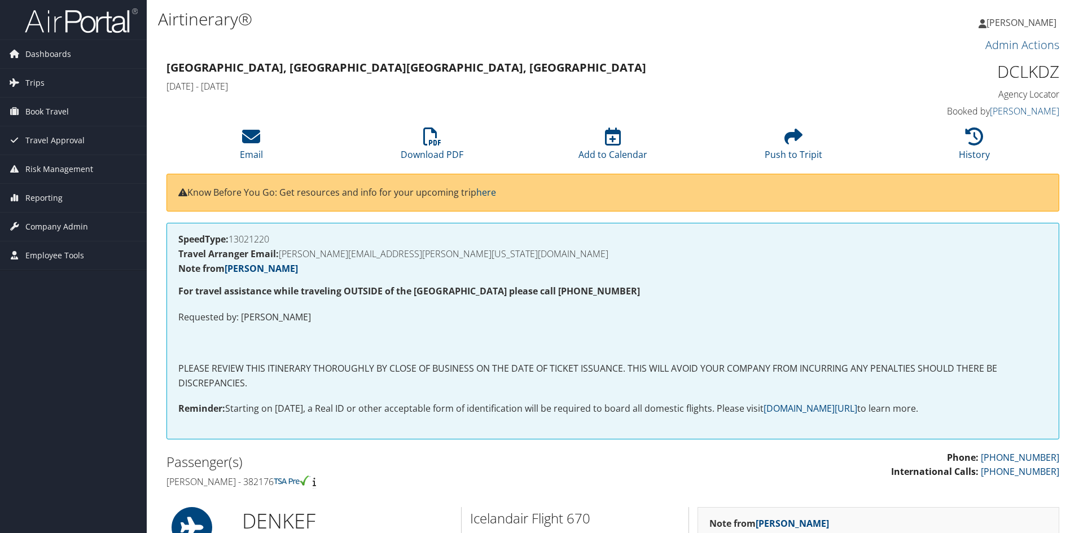 The height and width of the screenshot is (533, 1079). What do you see at coordinates (35, 83) in the screenshot?
I see `span: Trips` at bounding box center [35, 83].